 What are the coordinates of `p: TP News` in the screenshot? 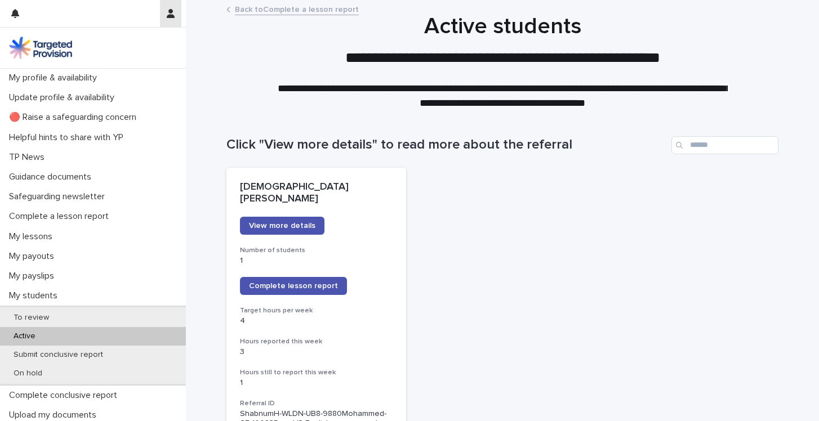 It's located at (29, 157).